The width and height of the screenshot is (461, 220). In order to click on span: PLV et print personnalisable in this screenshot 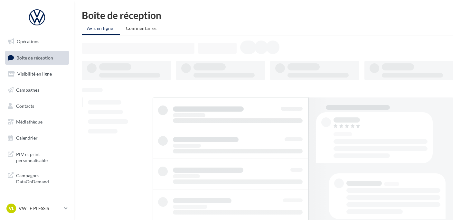, I will do `click(41, 157)`.